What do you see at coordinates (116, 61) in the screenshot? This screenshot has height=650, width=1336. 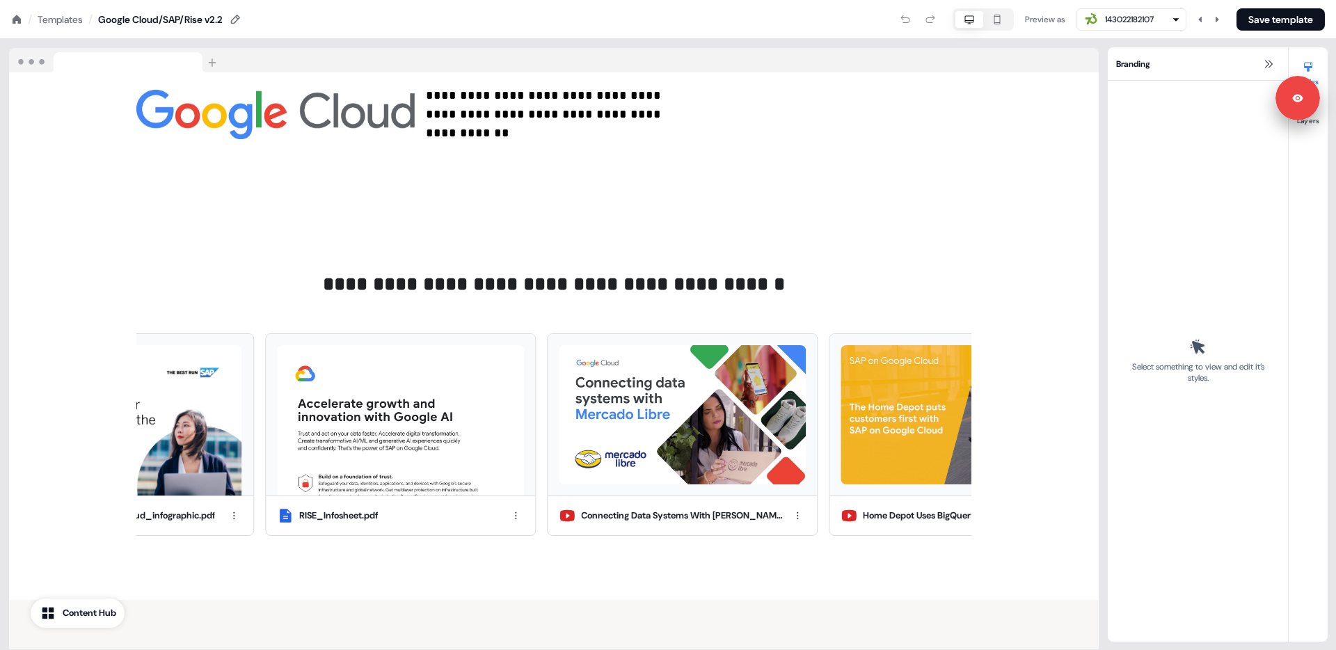 I see `img: Browser topbar` at bounding box center [116, 61].